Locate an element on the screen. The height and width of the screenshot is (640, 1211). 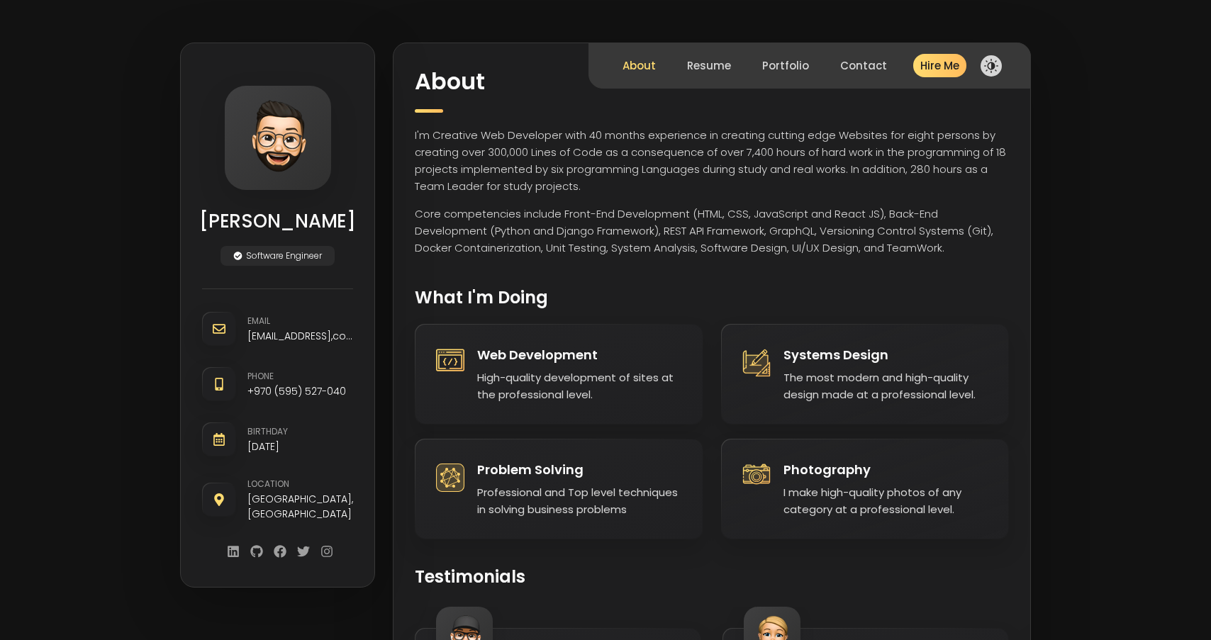
h4: Systems design is located at coordinates (885, 354).